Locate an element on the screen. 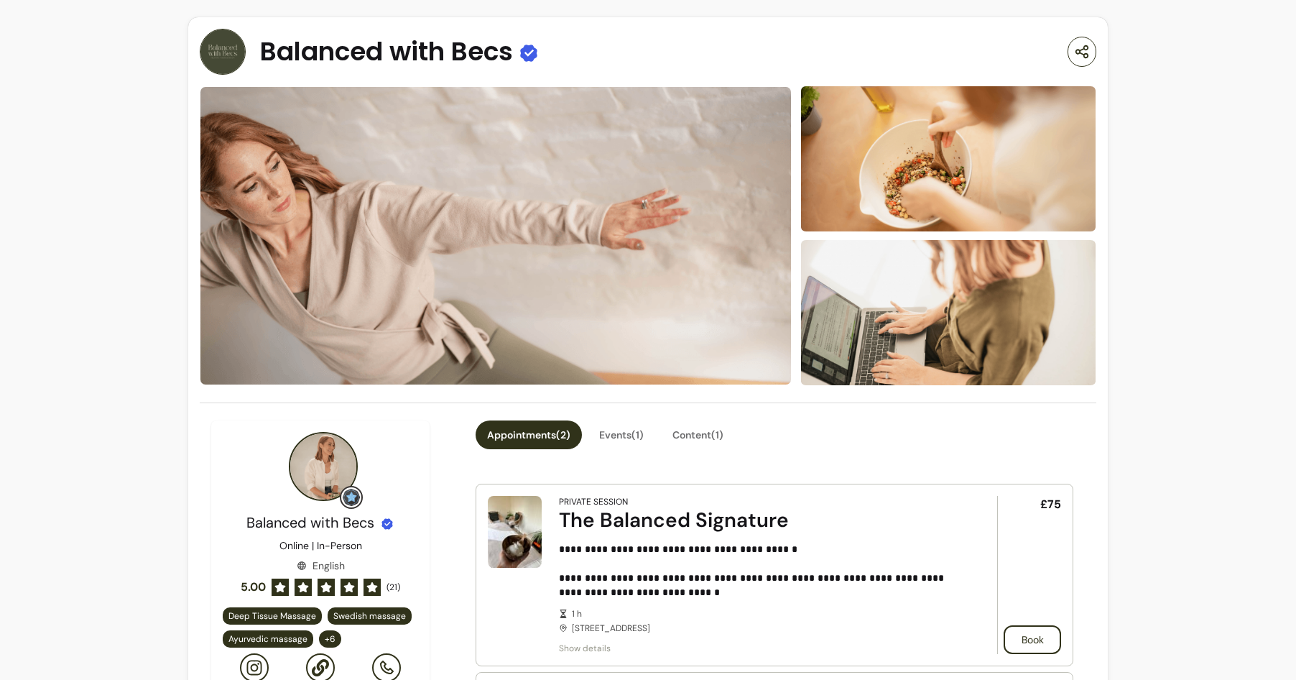  span: ( 21 ) is located at coordinates (393, 587).